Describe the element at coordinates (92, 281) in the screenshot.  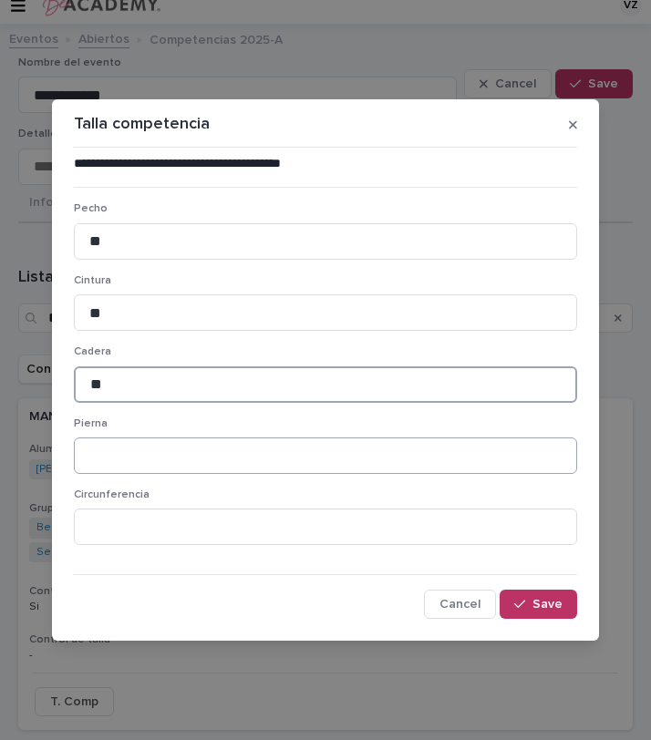
I see `span: Cintura` at that location.